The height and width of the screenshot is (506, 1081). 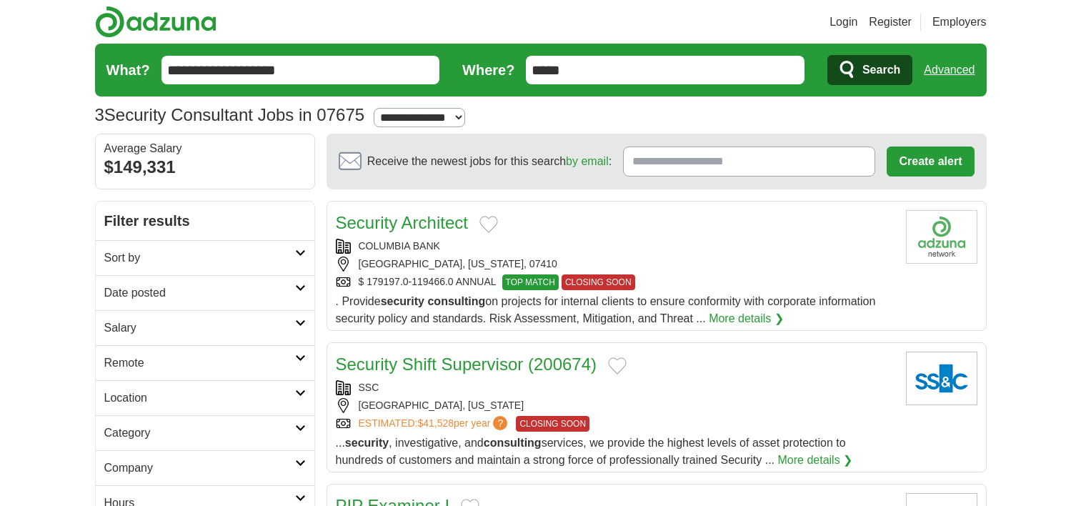 What do you see at coordinates (369, 387) in the screenshot?
I see `a: SSC` at bounding box center [369, 387].